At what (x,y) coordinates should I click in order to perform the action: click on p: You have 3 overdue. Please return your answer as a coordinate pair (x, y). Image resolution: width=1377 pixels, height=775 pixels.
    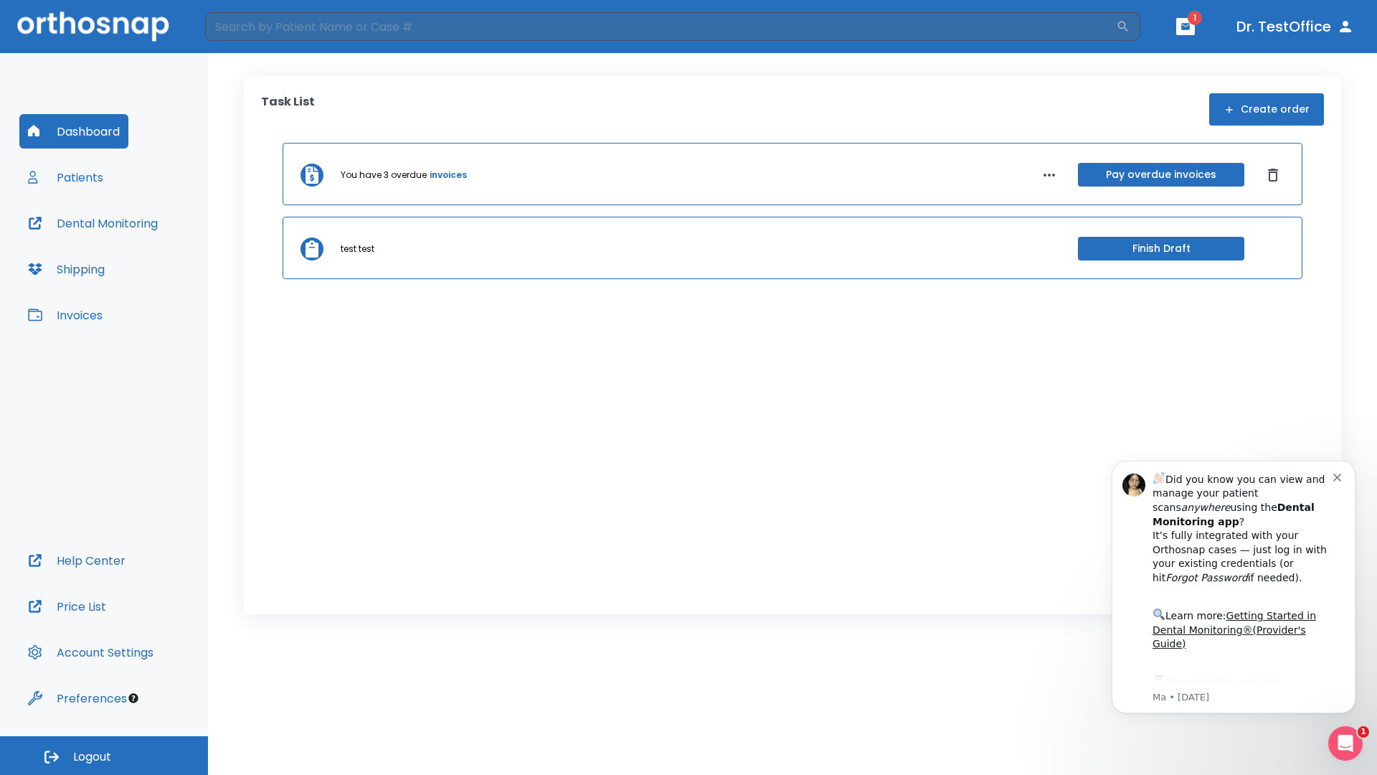
    Looking at the image, I should click on (384, 175).